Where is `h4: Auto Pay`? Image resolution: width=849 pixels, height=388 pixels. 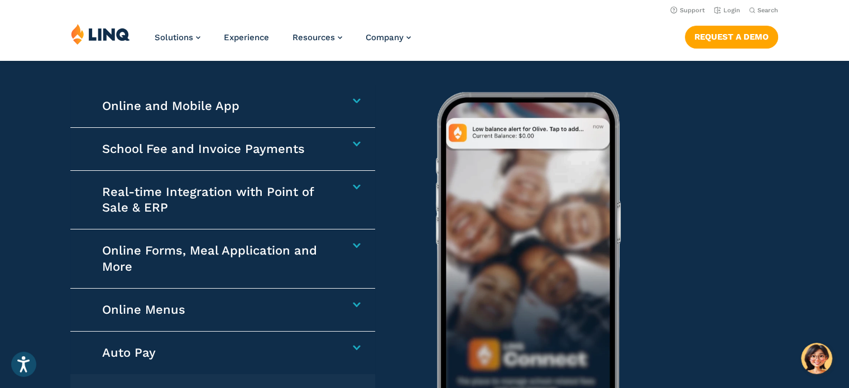 h4: Auto Pay is located at coordinates (217, 353).